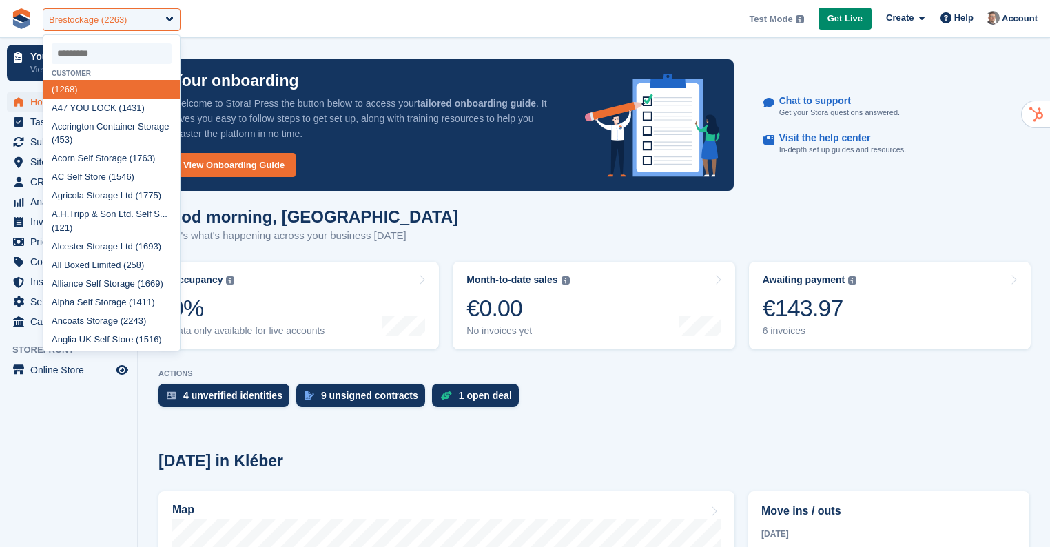  Describe the element at coordinates (888, 511) in the screenshot. I see `h2: Move ins / outs` at that location.